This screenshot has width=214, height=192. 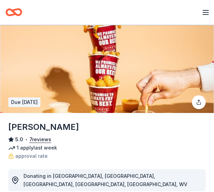 I want to click on a: Home, so click(x=14, y=12).